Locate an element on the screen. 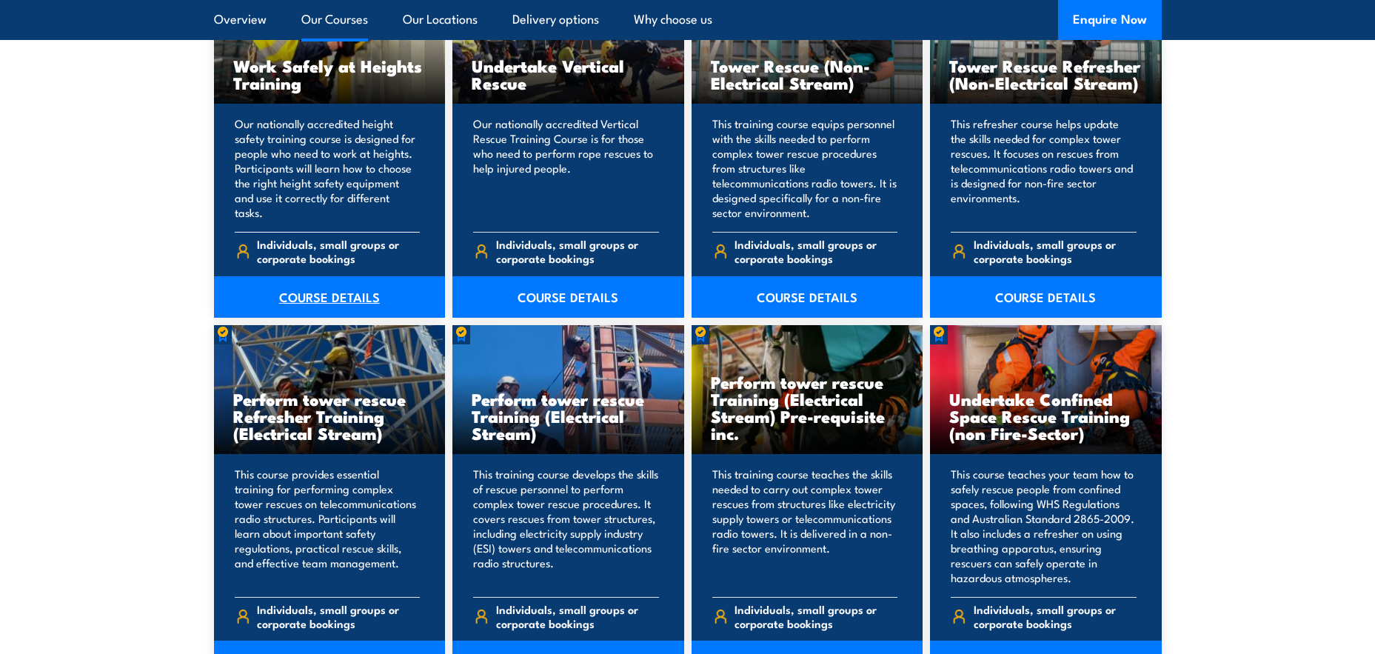  h3: Perform tower rescue Refresher Training (Electrical Stream) is located at coordinates (330, 415).